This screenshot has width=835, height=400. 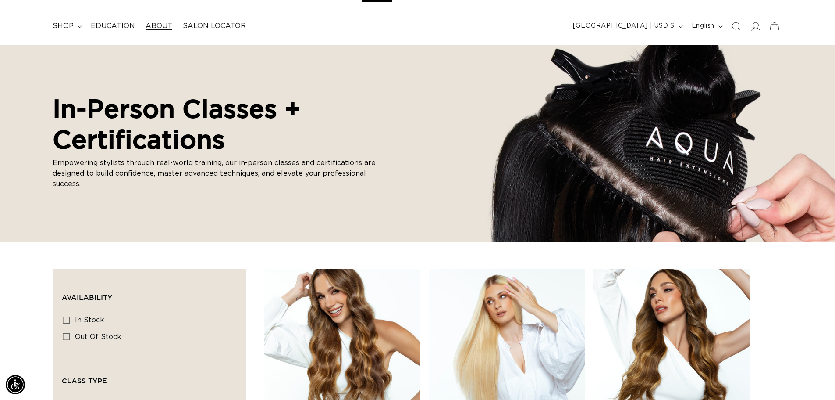 I want to click on span: Salon Locator, so click(x=214, y=26).